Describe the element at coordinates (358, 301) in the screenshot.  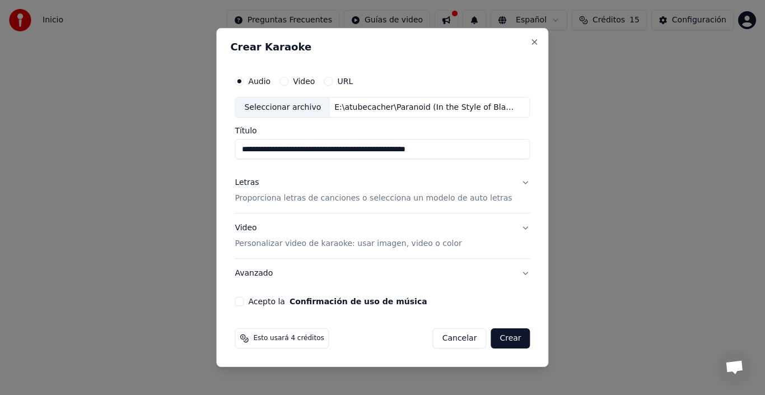
I see `button: Acepto la` at that location.